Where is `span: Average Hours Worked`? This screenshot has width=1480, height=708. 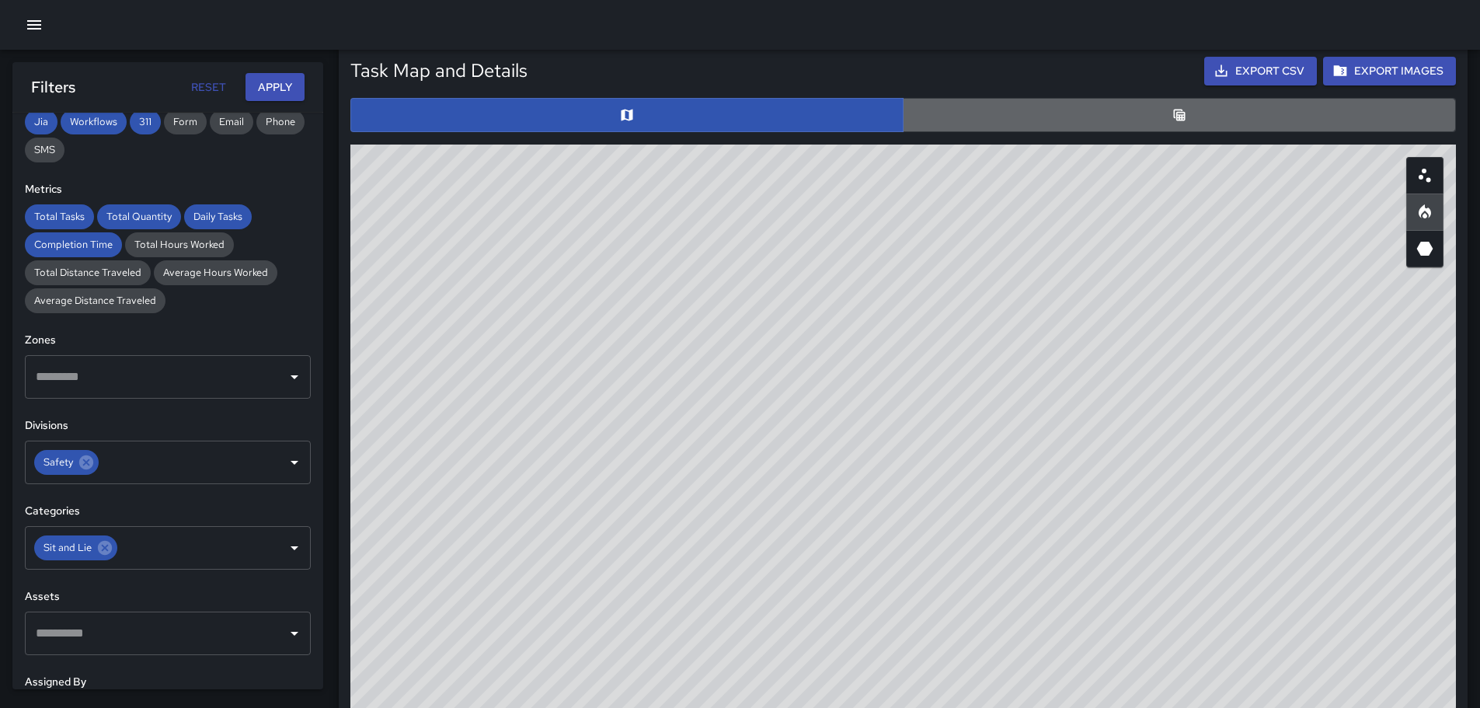
span: Average Hours Worked is located at coordinates (215, 272).